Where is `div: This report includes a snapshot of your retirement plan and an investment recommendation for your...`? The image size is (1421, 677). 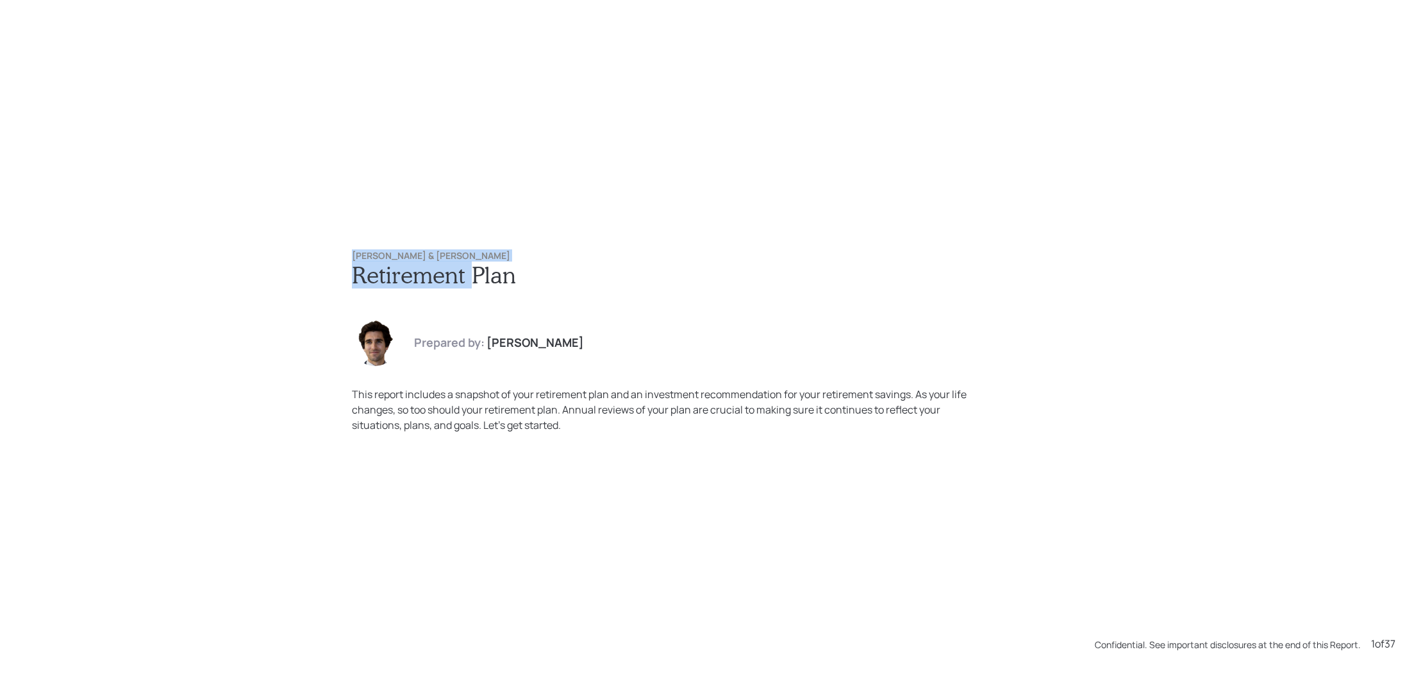
div: This report includes a snapshot of your retirement plan and an investment recommendation for your... is located at coordinates (670, 410).